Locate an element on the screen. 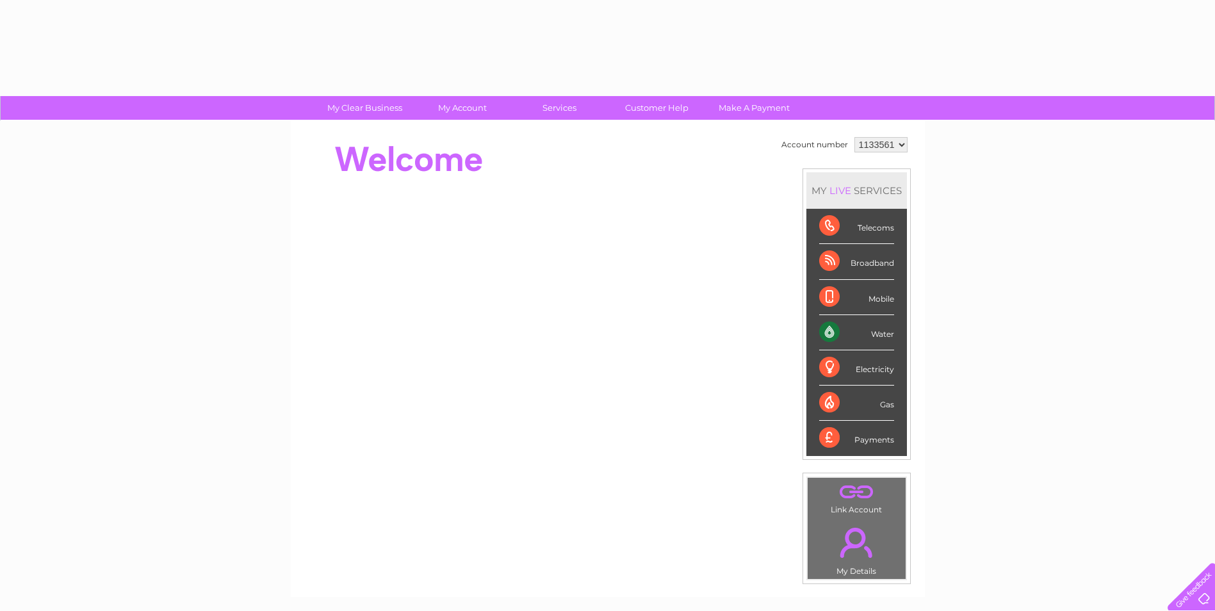 The width and height of the screenshot is (1215, 611). a: Services is located at coordinates (559, 108).